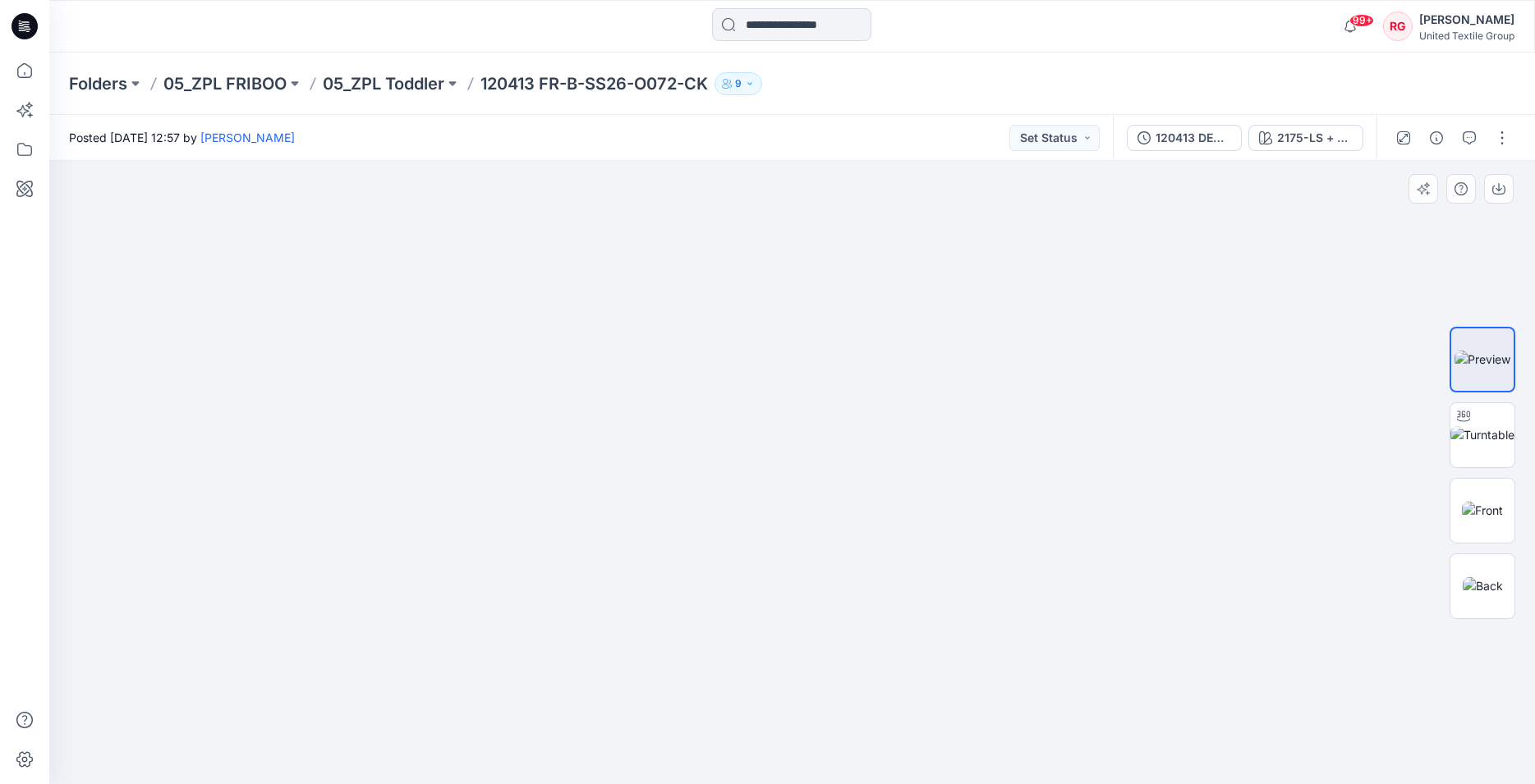 This screenshot has width=1535, height=784. I want to click on div: 2175-LS + crab, so click(1315, 138).